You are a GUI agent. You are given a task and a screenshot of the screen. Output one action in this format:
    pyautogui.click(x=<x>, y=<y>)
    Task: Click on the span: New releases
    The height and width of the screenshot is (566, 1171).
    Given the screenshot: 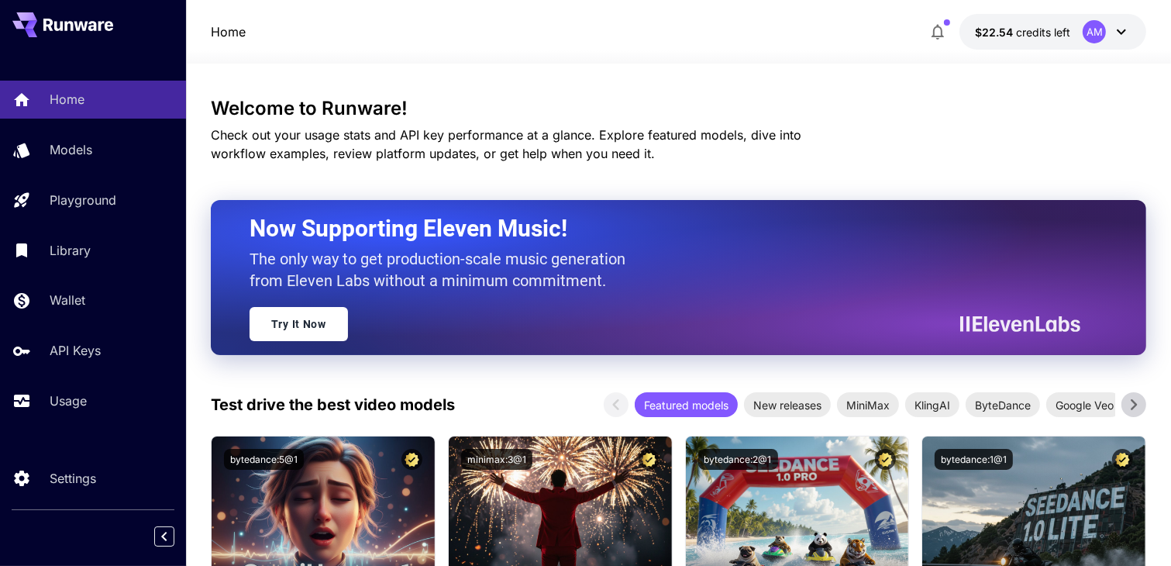 What is the action you would take?
    pyautogui.click(x=787, y=404)
    